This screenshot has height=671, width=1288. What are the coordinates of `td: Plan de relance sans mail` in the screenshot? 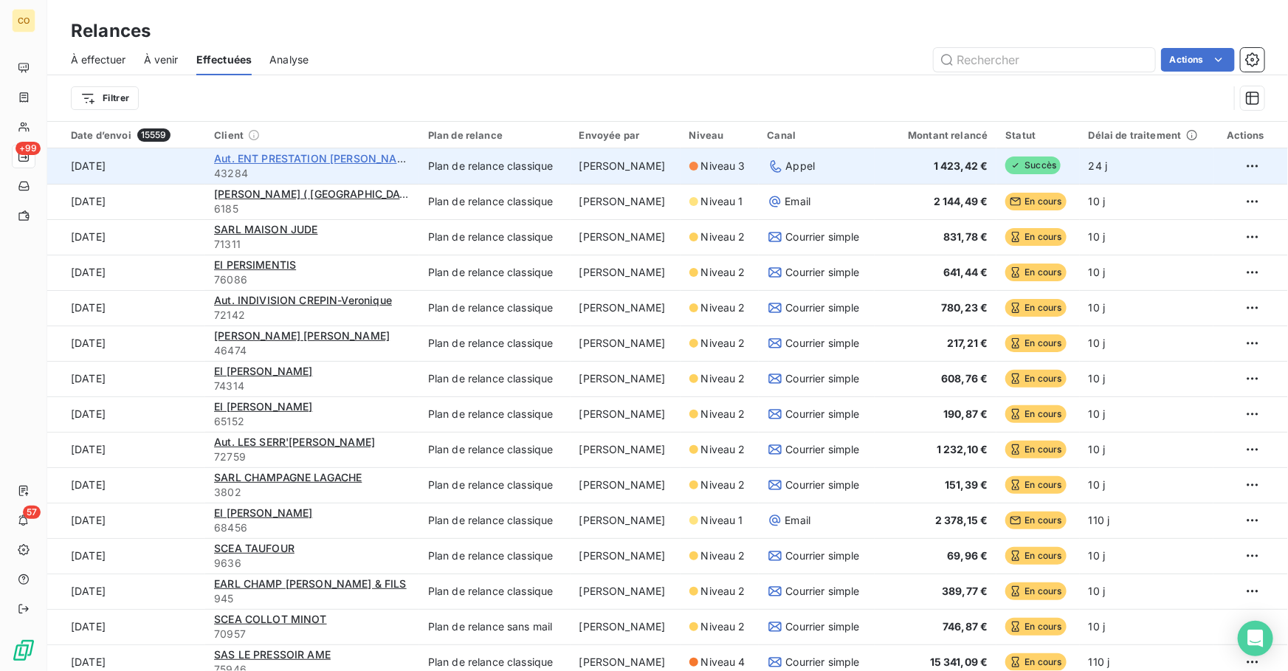 It's located at (495, 627).